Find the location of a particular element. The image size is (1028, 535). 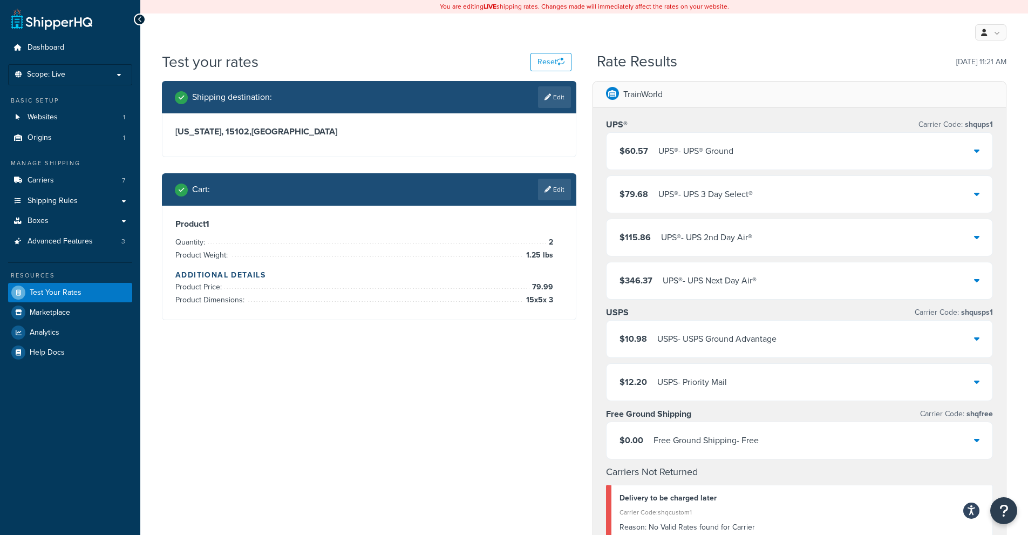

h4: Additional Details is located at coordinates (369, 275).